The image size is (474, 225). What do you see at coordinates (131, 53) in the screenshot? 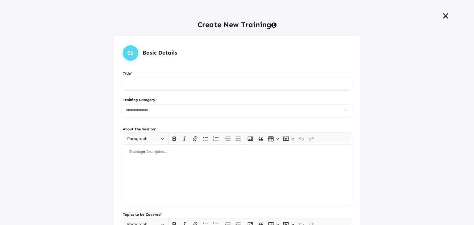
I see `div: 01` at bounding box center [131, 53].